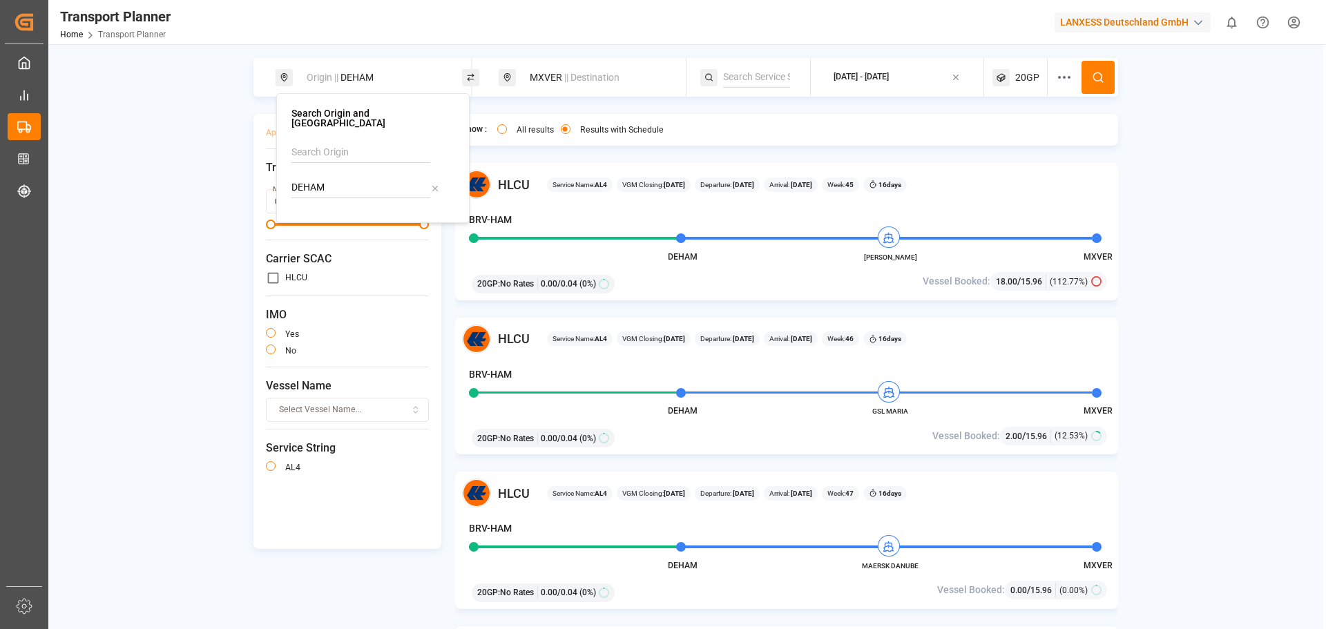 The height and width of the screenshot is (629, 1326). What do you see at coordinates (1006, 282) in the screenshot?
I see `span: 18.00` at bounding box center [1006, 282].